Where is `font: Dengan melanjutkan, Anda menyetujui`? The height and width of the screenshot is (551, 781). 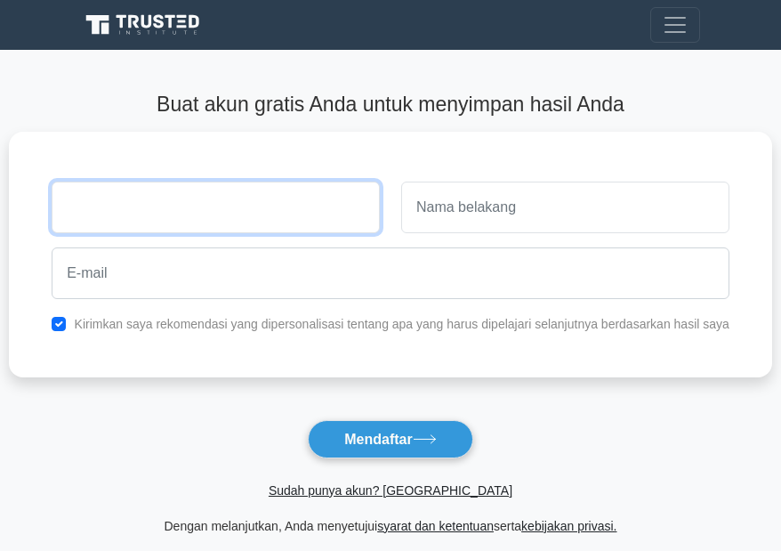 font: Dengan melanjutkan, Anda menyetujui is located at coordinates (271, 526).